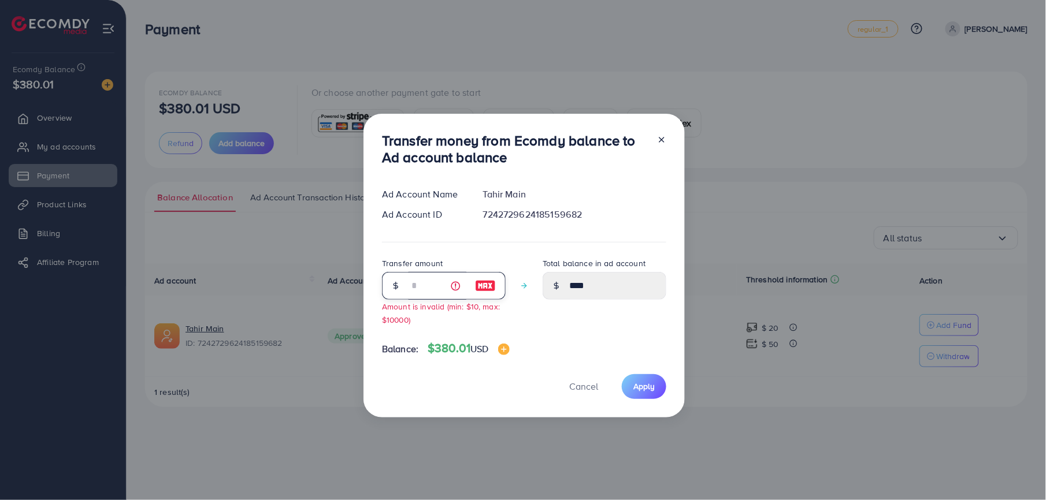 The height and width of the screenshot is (500, 1046). I want to click on span: Cancel, so click(583, 386).